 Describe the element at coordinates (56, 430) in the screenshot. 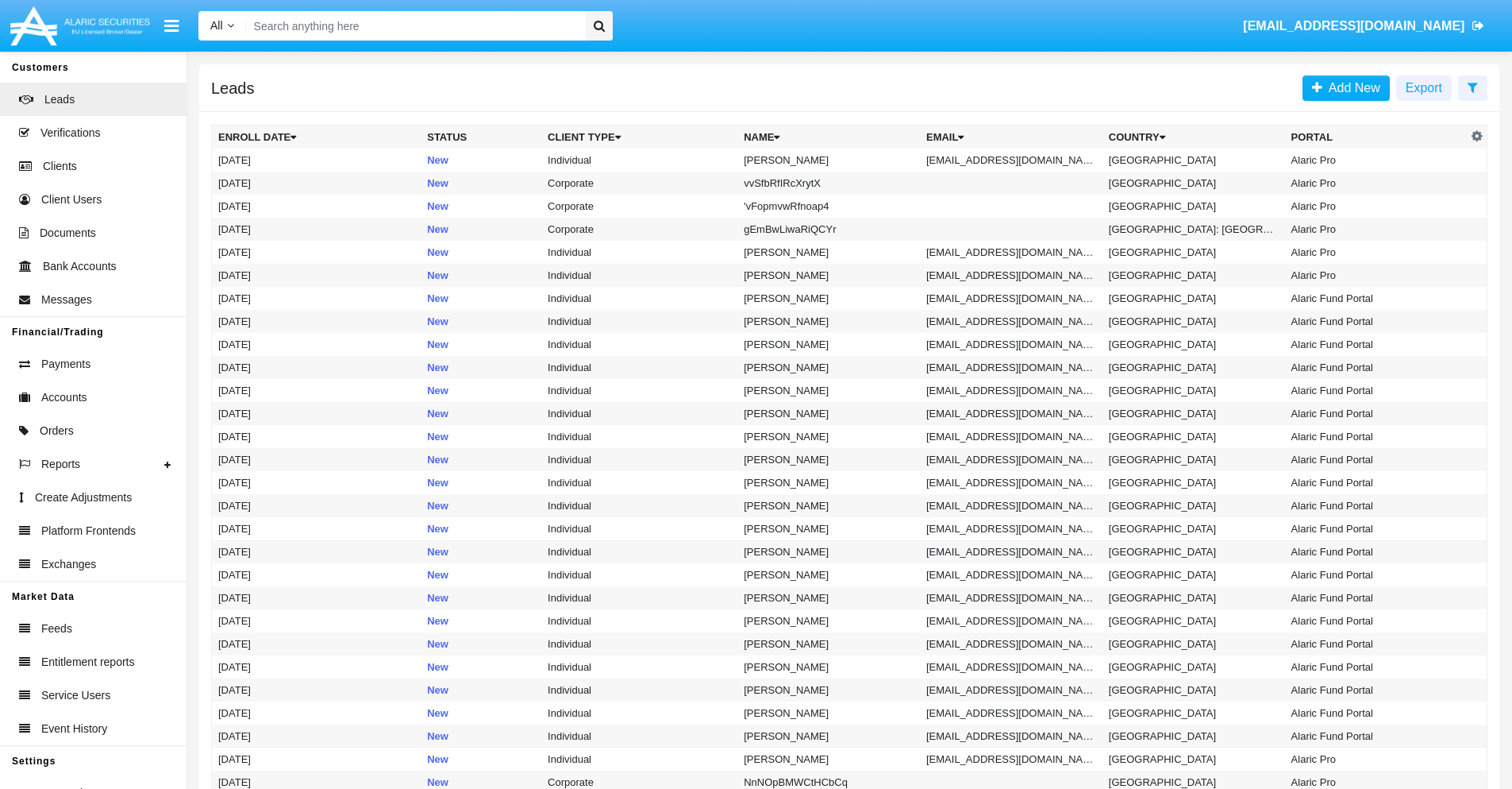

I see `span: Orders` at that location.